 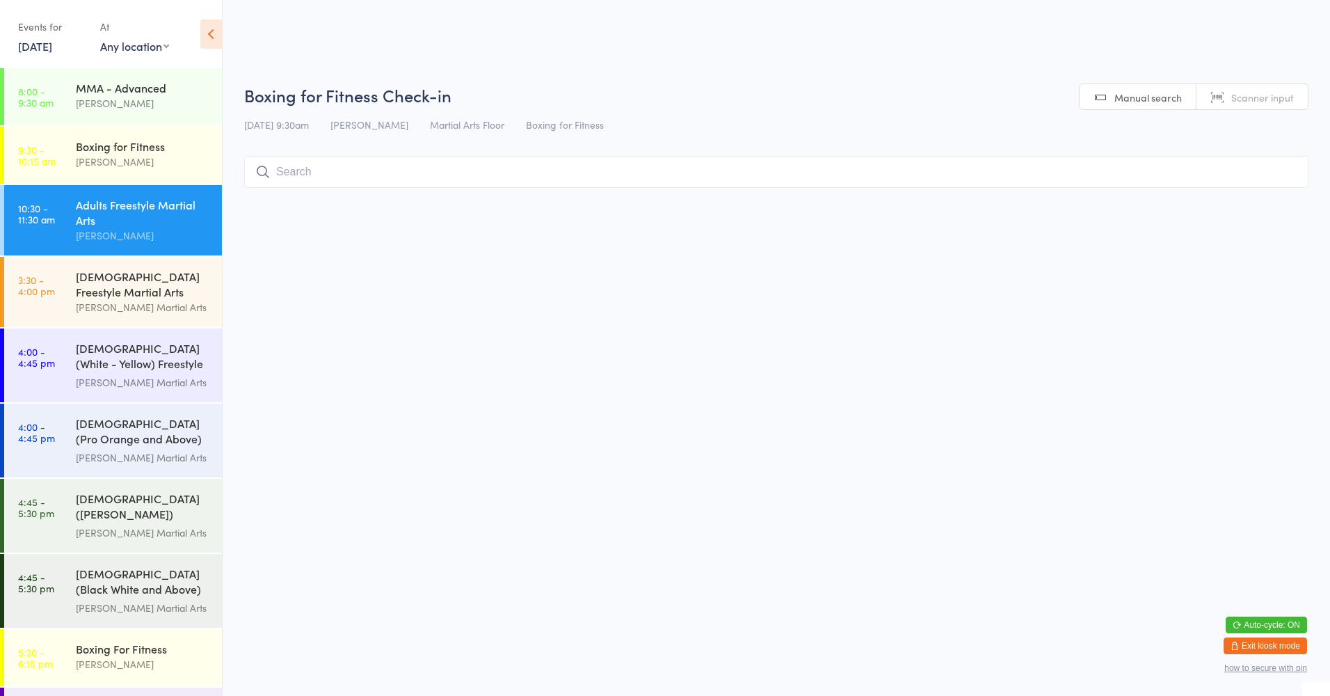 What do you see at coordinates (36, 285) in the screenshot?
I see `time: 3:30 - 4:00 pm` at bounding box center [36, 285].